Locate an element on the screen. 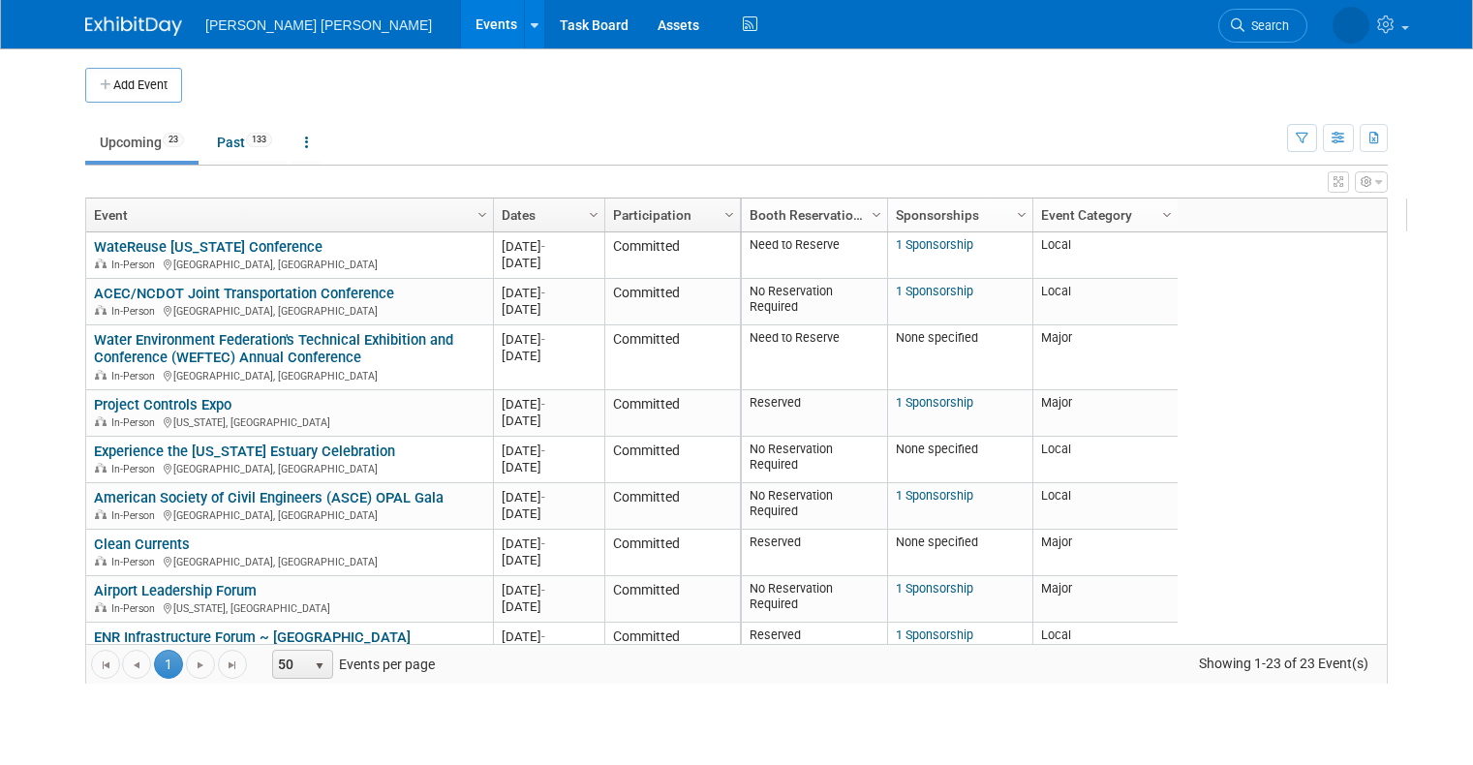 Image resolution: width=1473 pixels, height=765 pixels. span: 1 is located at coordinates (169, 664).